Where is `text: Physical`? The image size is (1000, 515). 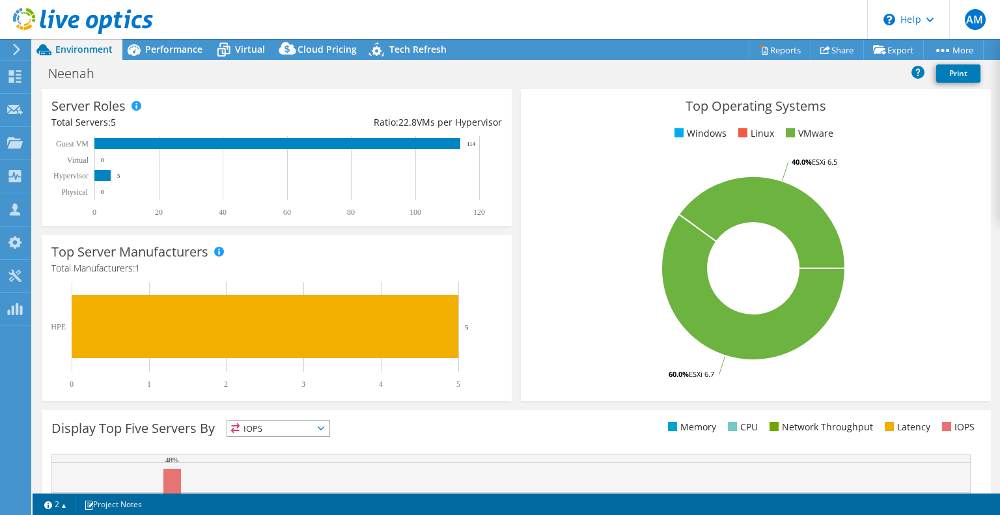 text: Physical is located at coordinates (74, 192).